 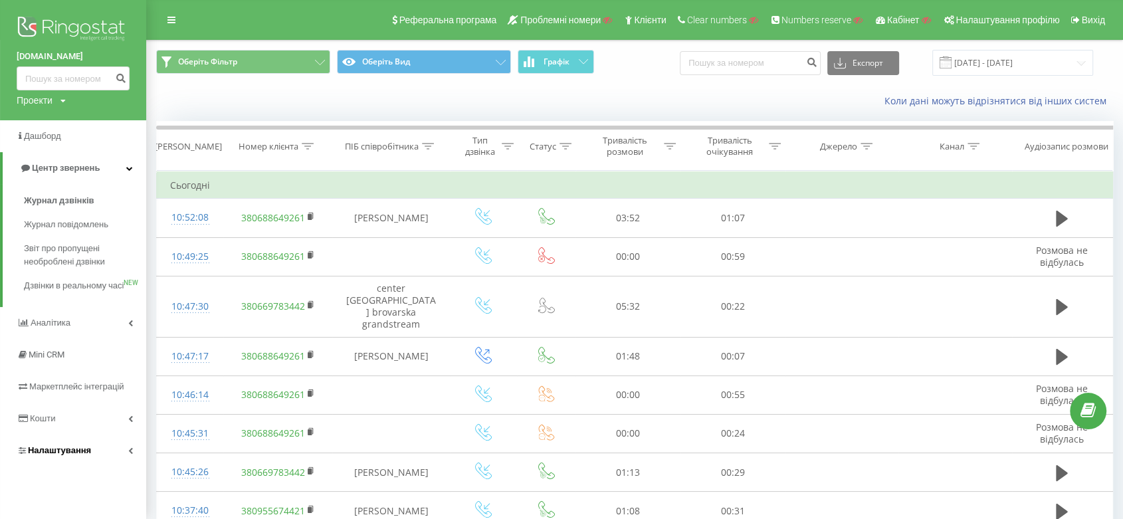 I want to click on div: 10:52:08, so click(x=190, y=217).